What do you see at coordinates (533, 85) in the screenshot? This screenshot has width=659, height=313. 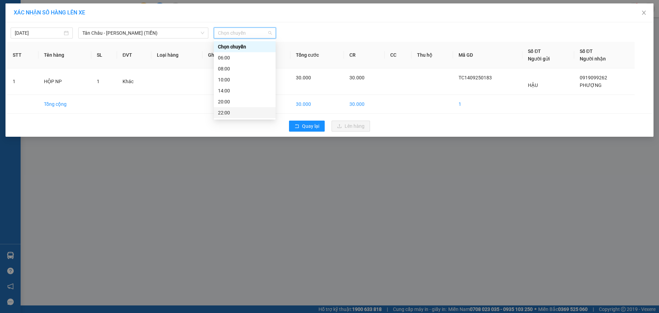 I see `span: HẬU` at bounding box center [533, 85].